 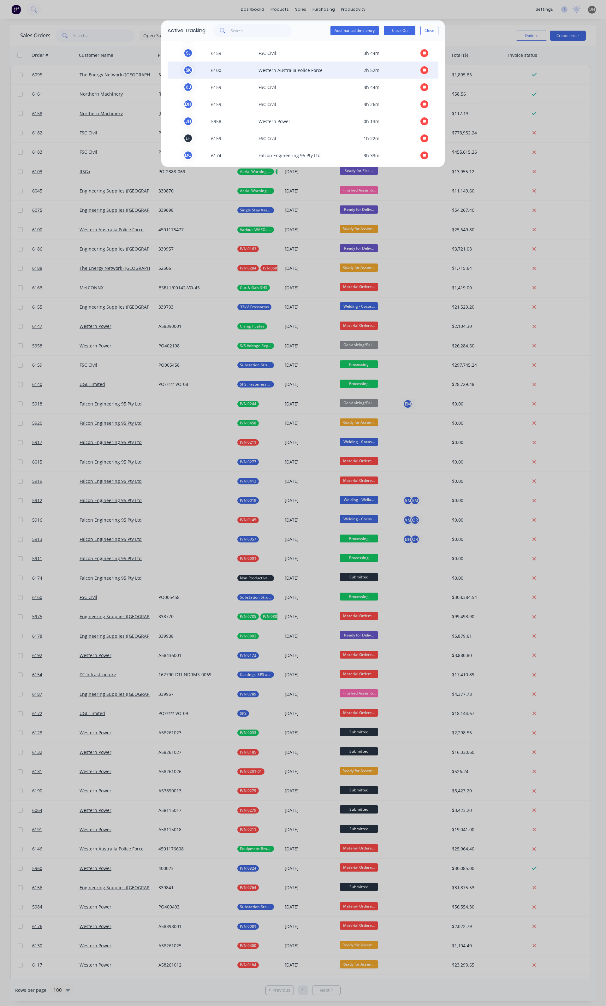 I want to click on span: Western Australia Police Force, so click(x=294, y=70).